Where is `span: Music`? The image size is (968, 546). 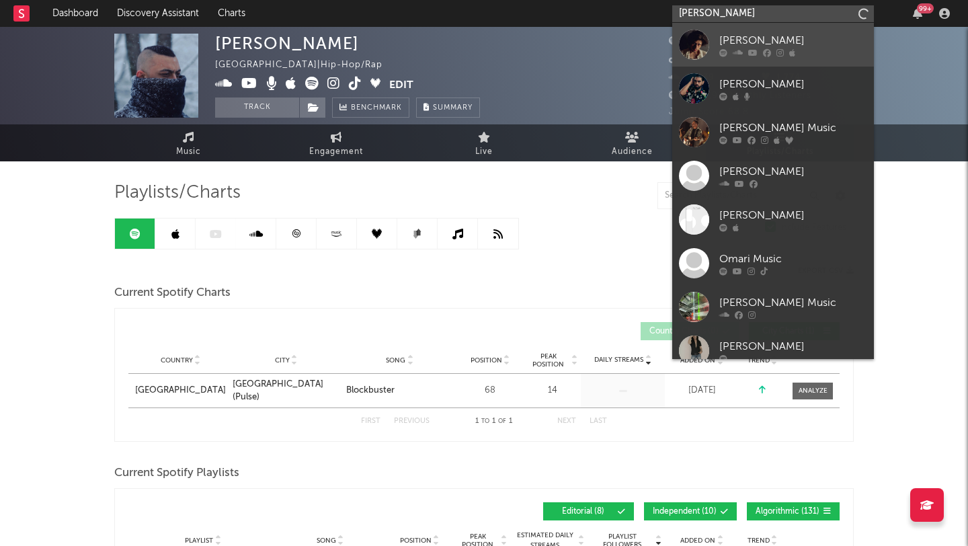 span: Music is located at coordinates (188, 152).